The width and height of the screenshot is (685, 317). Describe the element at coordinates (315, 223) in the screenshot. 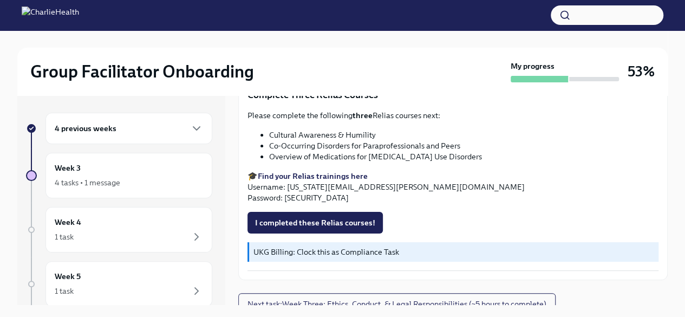

I see `button: I completed these Relias courses!` at that location.